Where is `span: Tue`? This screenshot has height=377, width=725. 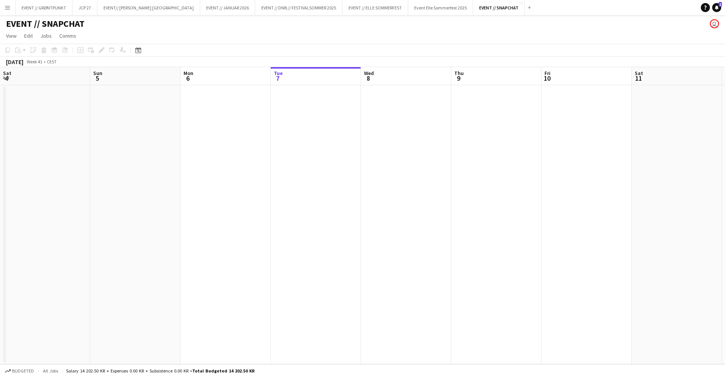 span: Tue is located at coordinates (278, 73).